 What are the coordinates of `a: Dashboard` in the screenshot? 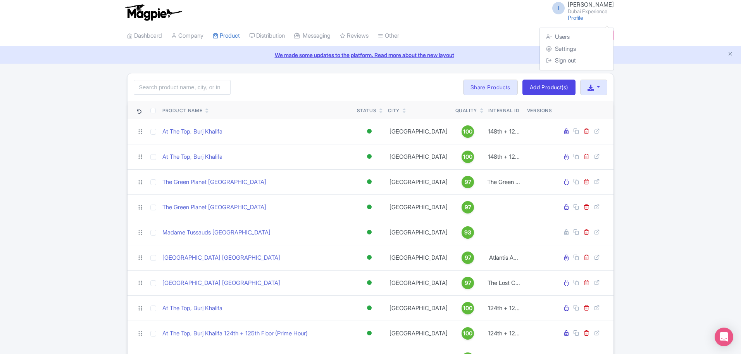 It's located at (145, 36).